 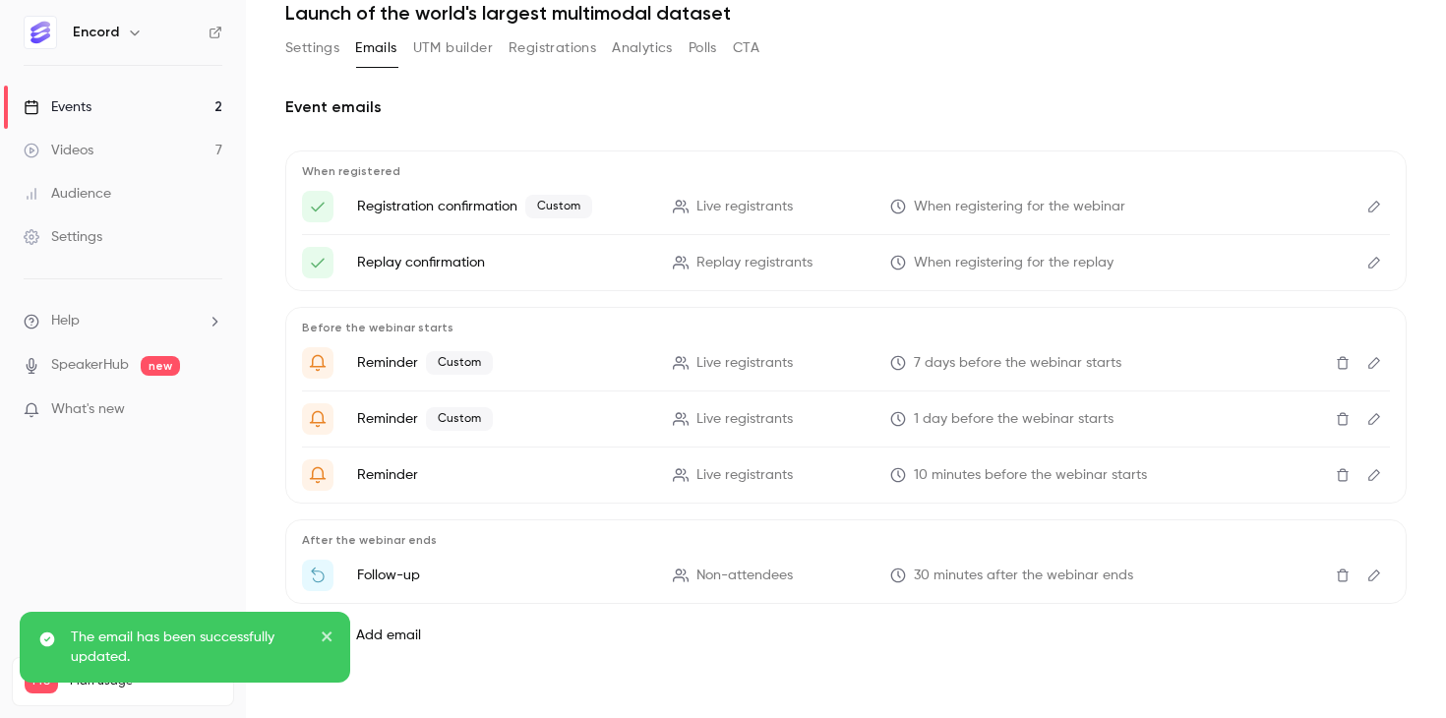 I want to click on p: After the webinar ends, so click(x=846, y=540).